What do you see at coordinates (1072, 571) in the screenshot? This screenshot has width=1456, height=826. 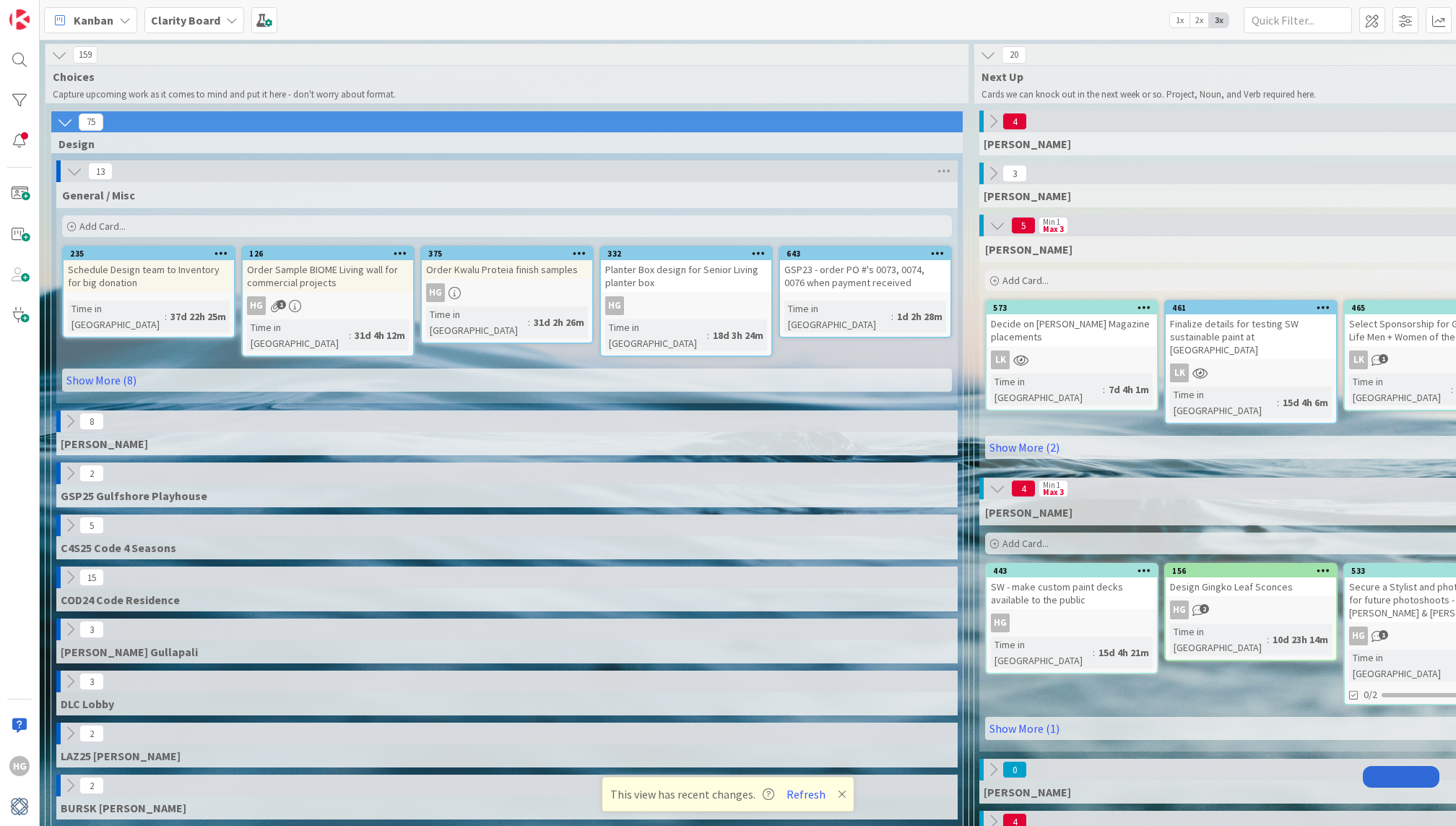 I see `div: 443` at bounding box center [1072, 571].